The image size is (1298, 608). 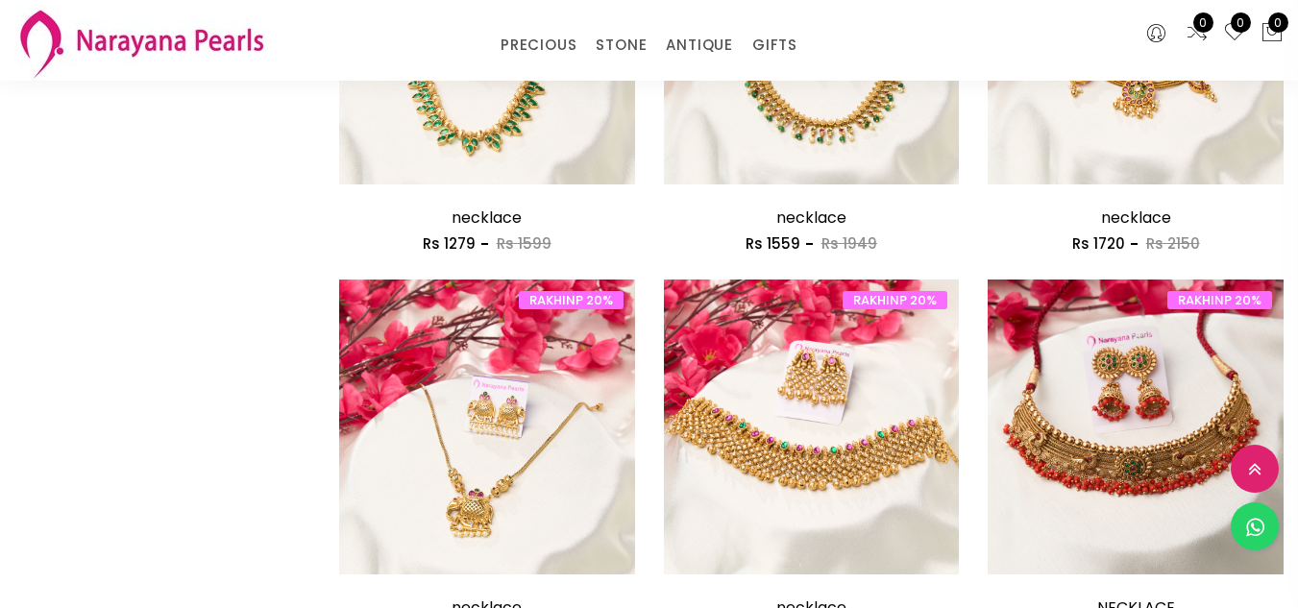 What do you see at coordinates (1098, 243) in the screenshot?
I see `span: Rs 1720` at bounding box center [1098, 243].